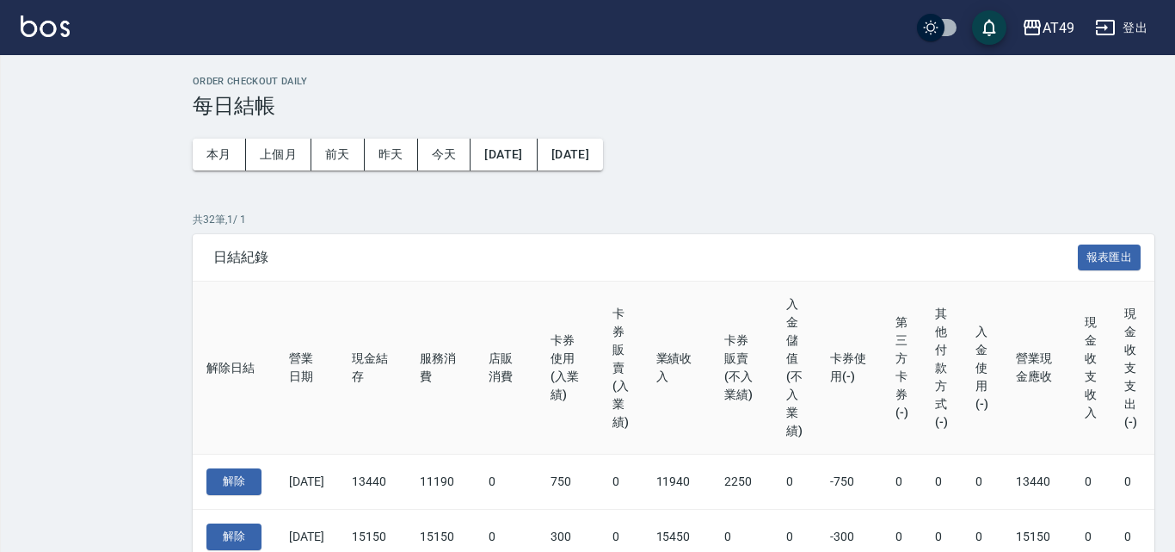  What do you see at coordinates (1110, 257) in the screenshot?
I see `button: 報表匯出` at bounding box center [1110, 257].